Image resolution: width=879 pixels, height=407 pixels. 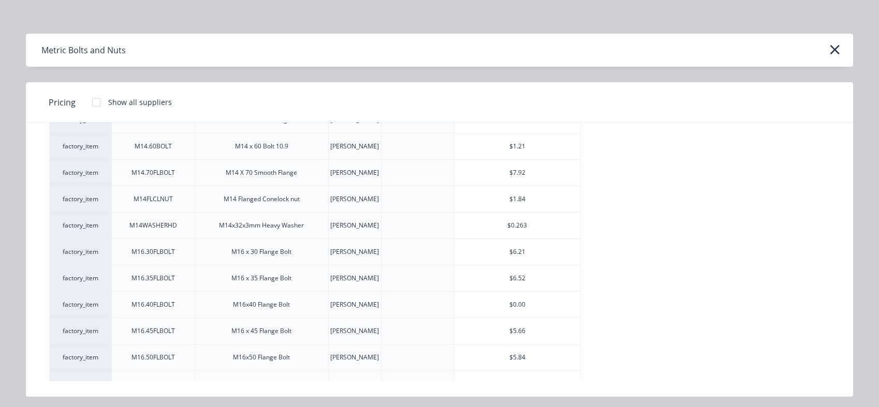 What do you see at coordinates (153, 147) in the screenshot?
I see `div: M14.60BOLT` at bounding box center [153, 147].